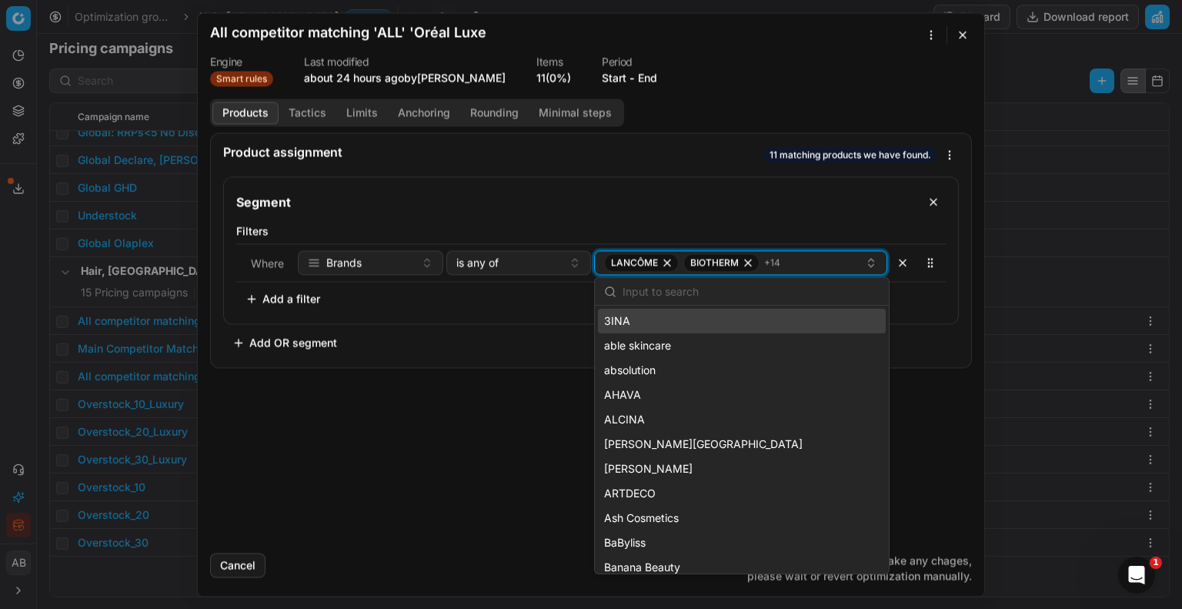 The width and height of the screenshot is (1182, 609). What do you see at coordinates (623, 395) in the screenshot?
I see `span: AHAVA` at bounding box center [623, 395].